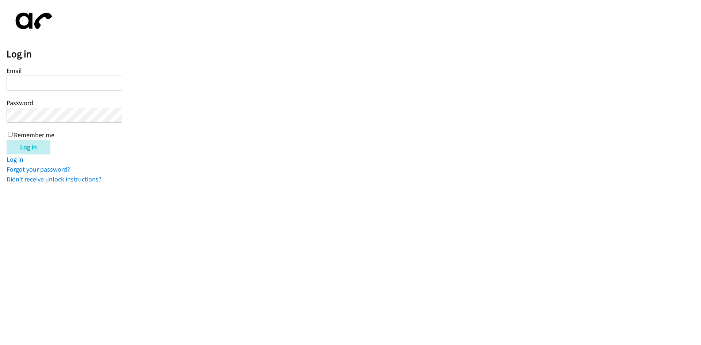  What do you see at coordinates (32, 21) in the screenshot?
I see `img: aphone-8a226864a2ddd6a5e75d1ebefc011f4aa8f32683c2d82f3fb0802fe031f96514.svg` at bounding box center [32, 21].